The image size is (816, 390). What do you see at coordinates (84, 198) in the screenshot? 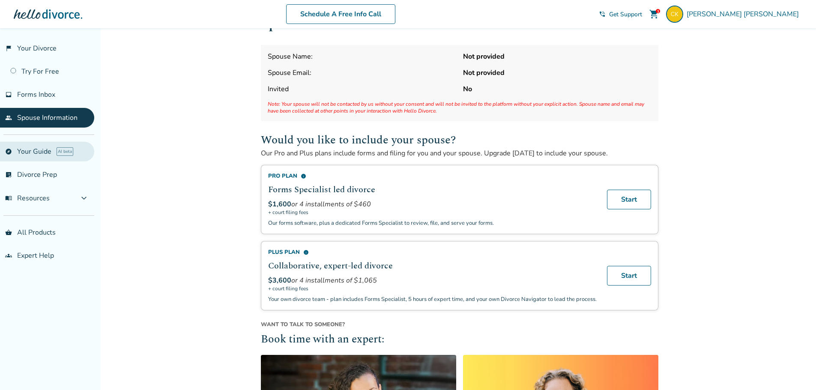
I see `span: expand_more` at bounding box center [84, 198].